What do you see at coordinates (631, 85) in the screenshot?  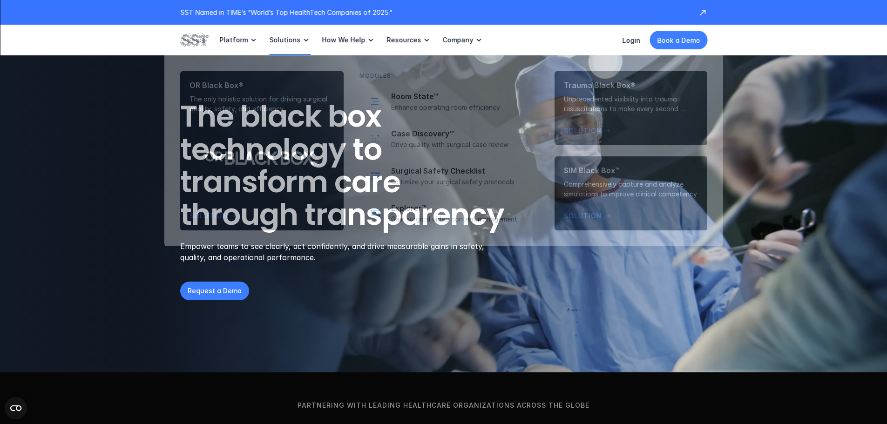 I see `p: Trauma Black Box®` at bounding box center [631, 85].